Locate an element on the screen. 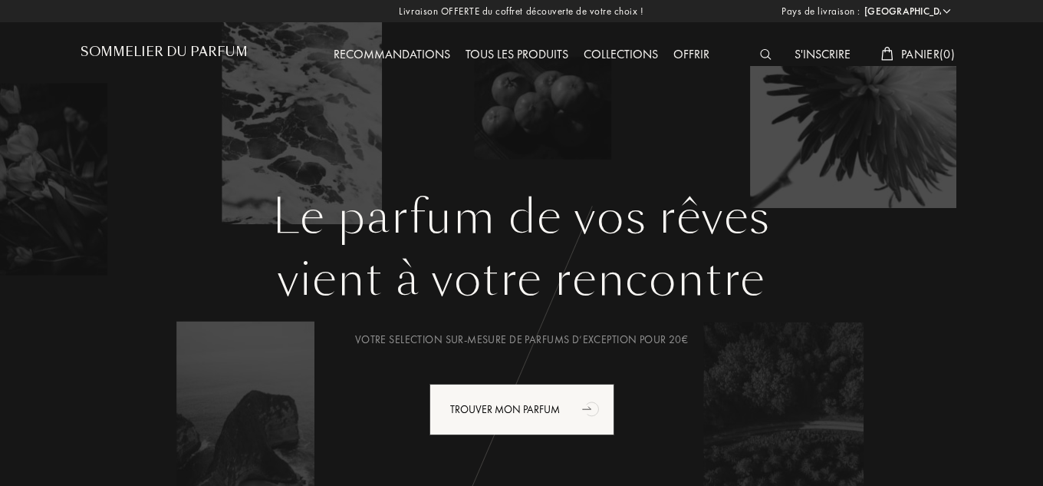 The height and width of the screenshot is (486, 1043). h1: Sommelier du Parfum is located at coordinates (164, 51).